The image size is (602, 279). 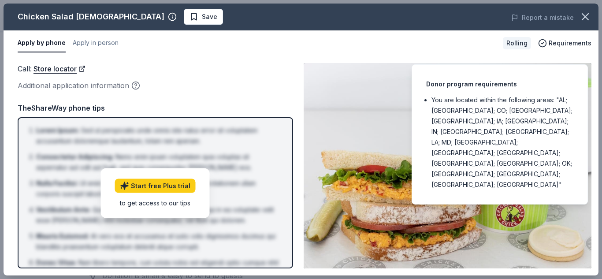 I want to click on span: Donec Vitae :, so click(x=56, y=262).